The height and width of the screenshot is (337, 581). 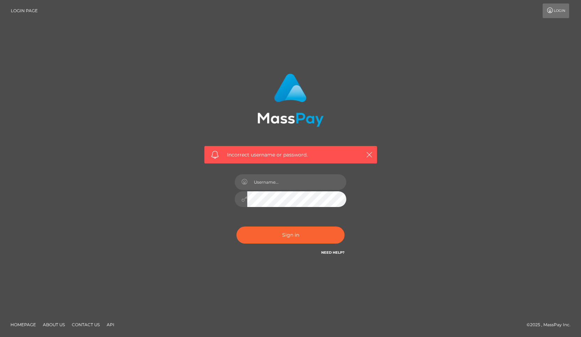 I want to click on span: Incorrect username or password., so click(x=290, y=155).